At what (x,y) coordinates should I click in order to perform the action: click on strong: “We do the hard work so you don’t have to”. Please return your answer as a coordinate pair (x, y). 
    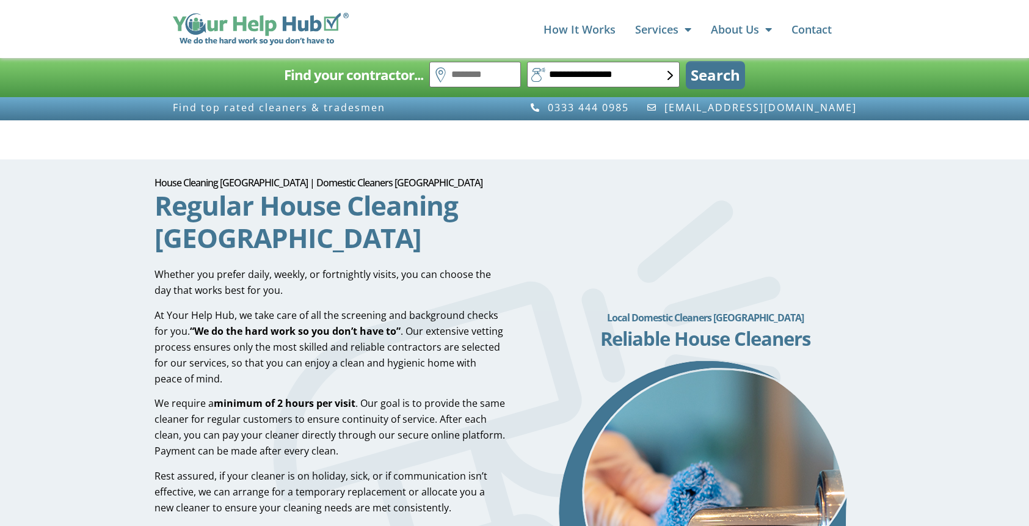
    Looking at the image, I should click on (295, 331).